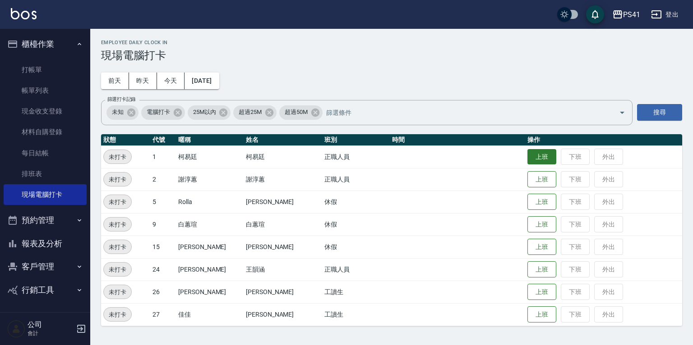 The width and height of the screenshot is (693, 345). I want to click on button: 前天, so click(115, 81).